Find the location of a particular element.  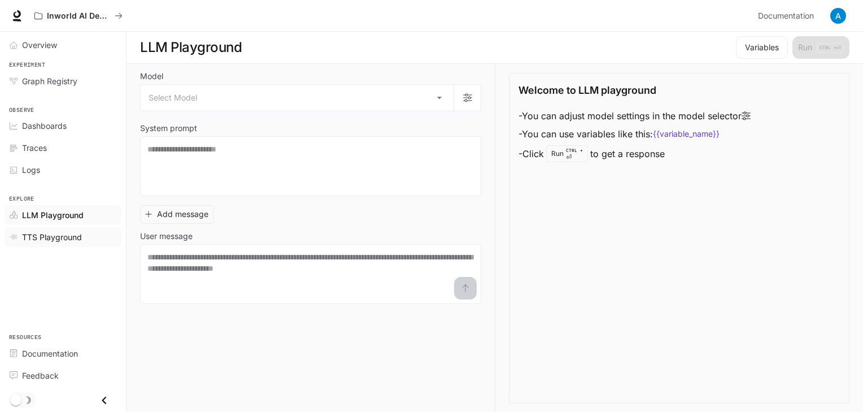

span: Dark mode toggle is located at coordinates (16, 399).